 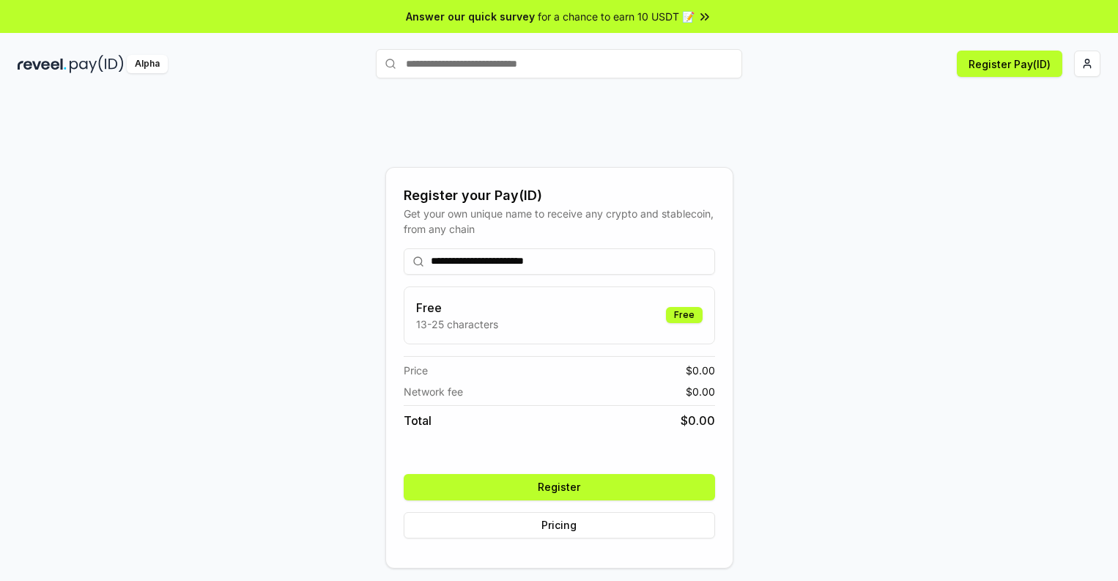 What do you see at coordinates (457, 324) in the screenshot?
I see `p: 13-25 characters` at bounding box center [457, 324].